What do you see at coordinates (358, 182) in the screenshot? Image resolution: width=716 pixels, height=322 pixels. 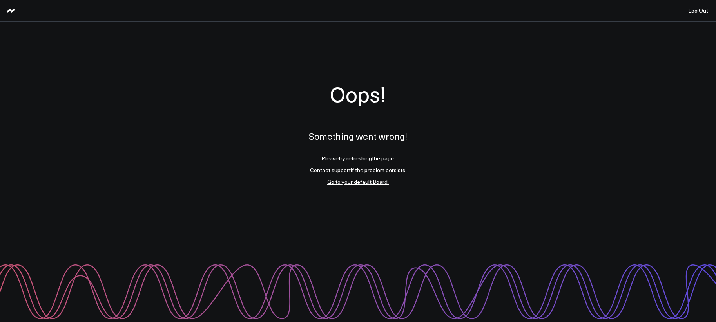 I see `a: Go to your default Board.` at bounding box center [358, 182].